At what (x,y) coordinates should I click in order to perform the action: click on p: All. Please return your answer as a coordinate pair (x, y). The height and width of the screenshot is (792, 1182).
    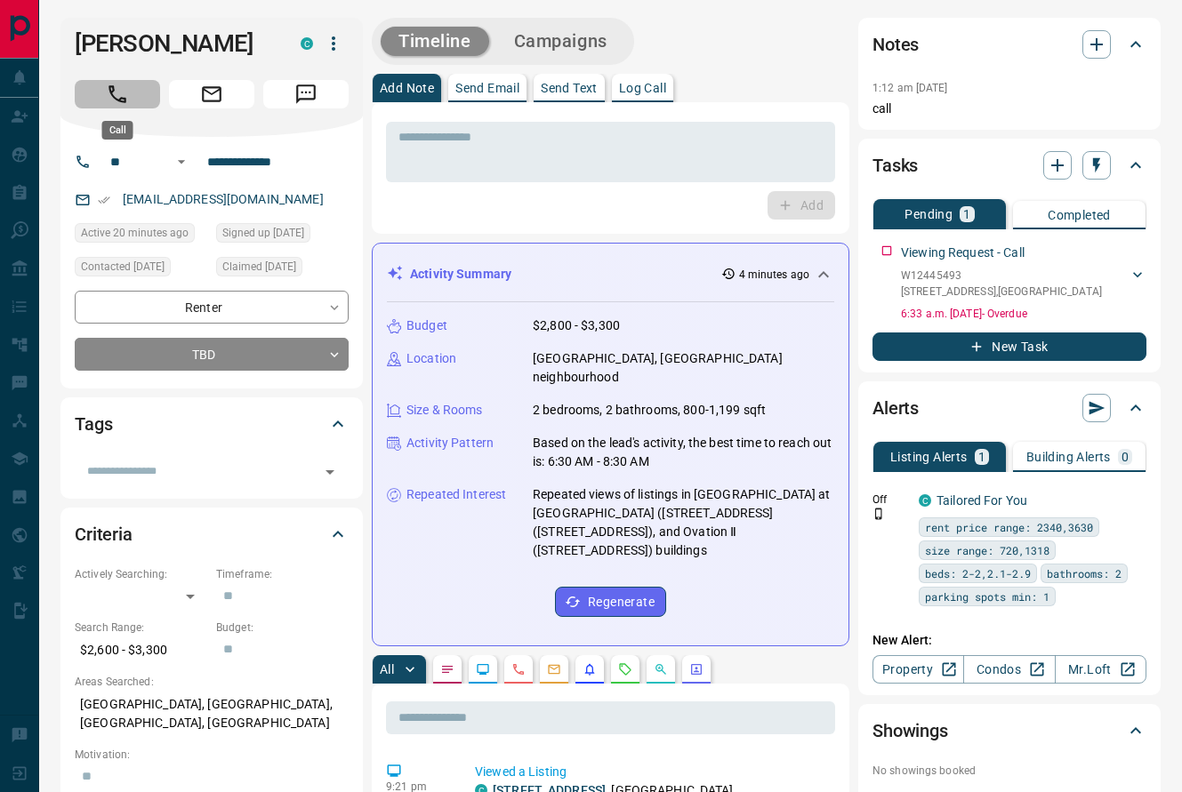
    Looking at the image, I should click on (387, 670).